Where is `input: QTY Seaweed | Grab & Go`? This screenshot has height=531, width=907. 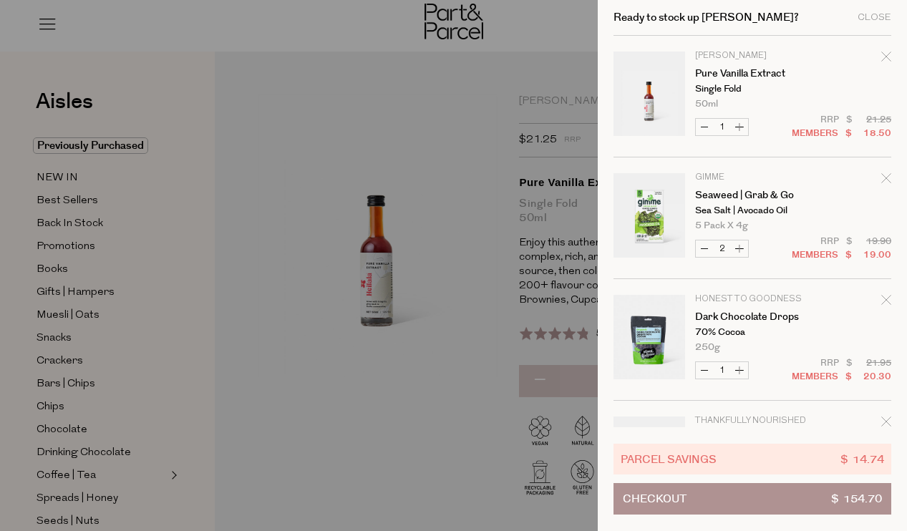
input: QTY Seaweed | Grab & Go is located at coordinates (721, 248).